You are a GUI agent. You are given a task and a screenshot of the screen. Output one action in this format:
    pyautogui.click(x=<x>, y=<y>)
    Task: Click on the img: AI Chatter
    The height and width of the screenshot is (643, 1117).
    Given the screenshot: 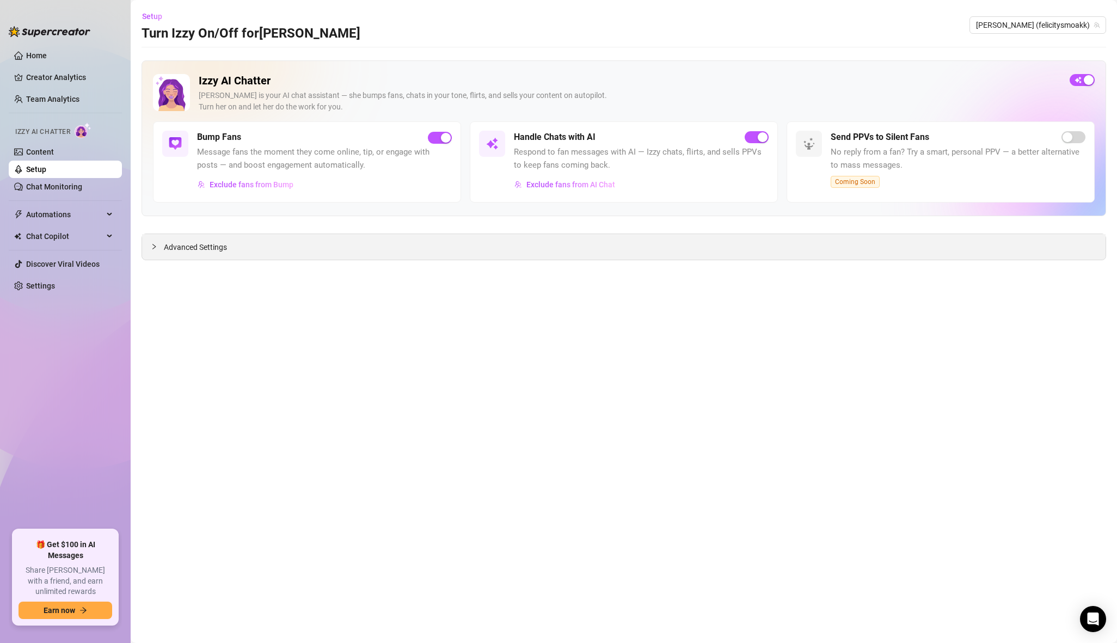 What is the action you would take?
    pyautogui.click(x=83, y=130)
    